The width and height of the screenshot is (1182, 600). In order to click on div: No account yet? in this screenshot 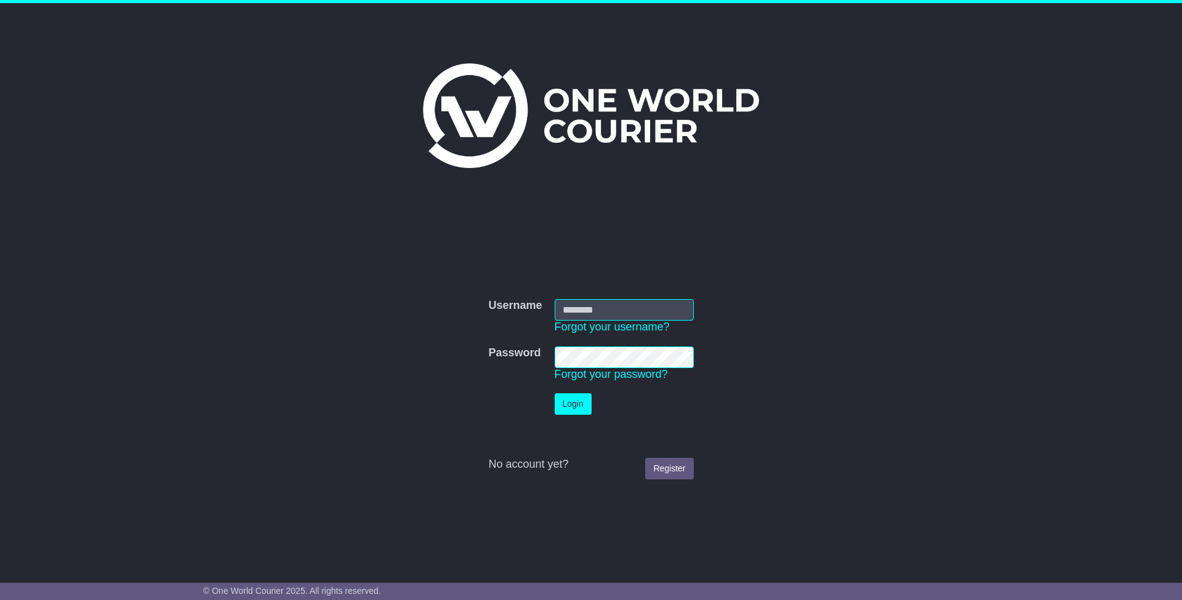, I will do `click(590, 465)`.